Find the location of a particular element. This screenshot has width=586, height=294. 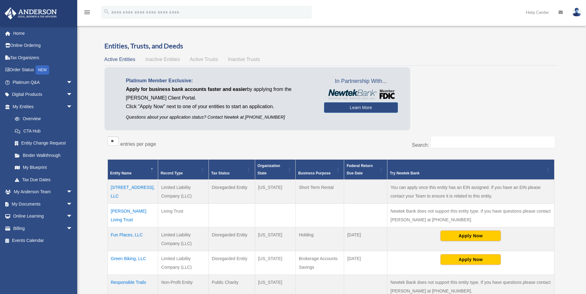

label: entries per page is located at coordinates (138, 144).